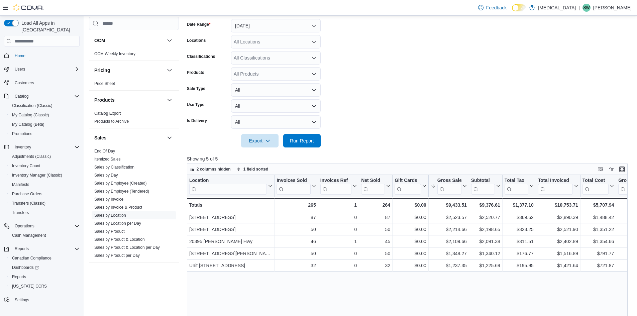 Image resolution: width=637 pixels, height=316 pixels. Describe the element at coordinates (496, 8) in the screenshot. I see `span: Feedback` at that location.